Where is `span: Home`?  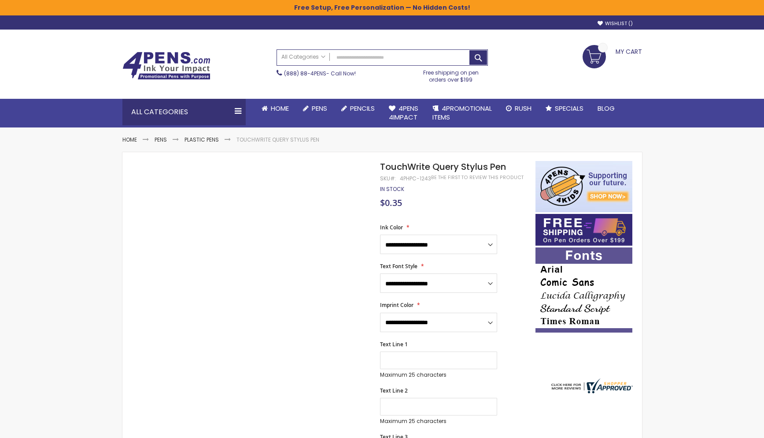
span: Home is located at coordinates (280, 108).